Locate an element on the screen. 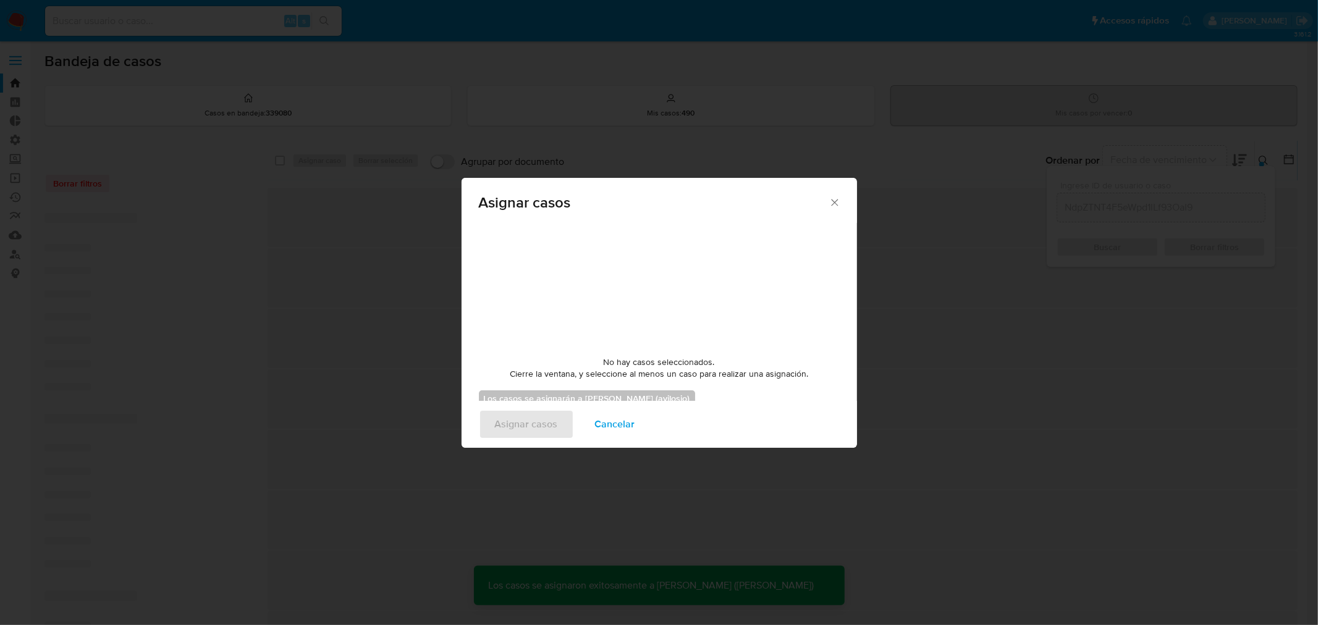 The width and height of the screenshot is (1318, 625). img: yH5BAEAAAAALAAAAAABAAEAAAIBRAA7 is located at coordinates (659, 285).